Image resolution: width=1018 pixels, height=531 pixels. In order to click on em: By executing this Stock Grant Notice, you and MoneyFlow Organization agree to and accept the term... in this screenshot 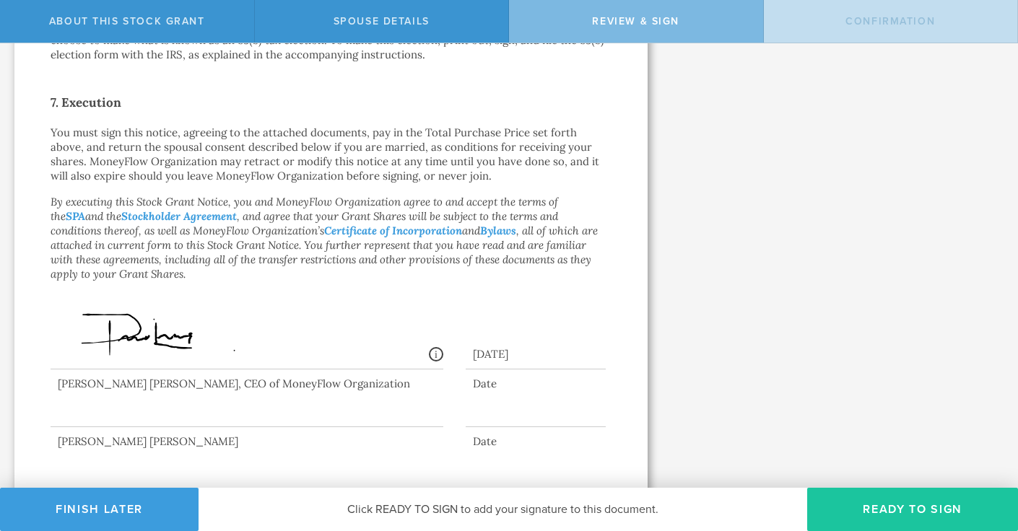, I will do `click(324, 238)`.